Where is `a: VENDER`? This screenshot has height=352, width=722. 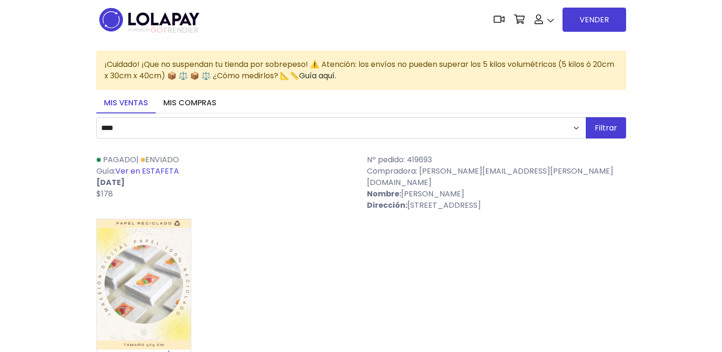 a: VENDER is located at coordinates (594, 19).